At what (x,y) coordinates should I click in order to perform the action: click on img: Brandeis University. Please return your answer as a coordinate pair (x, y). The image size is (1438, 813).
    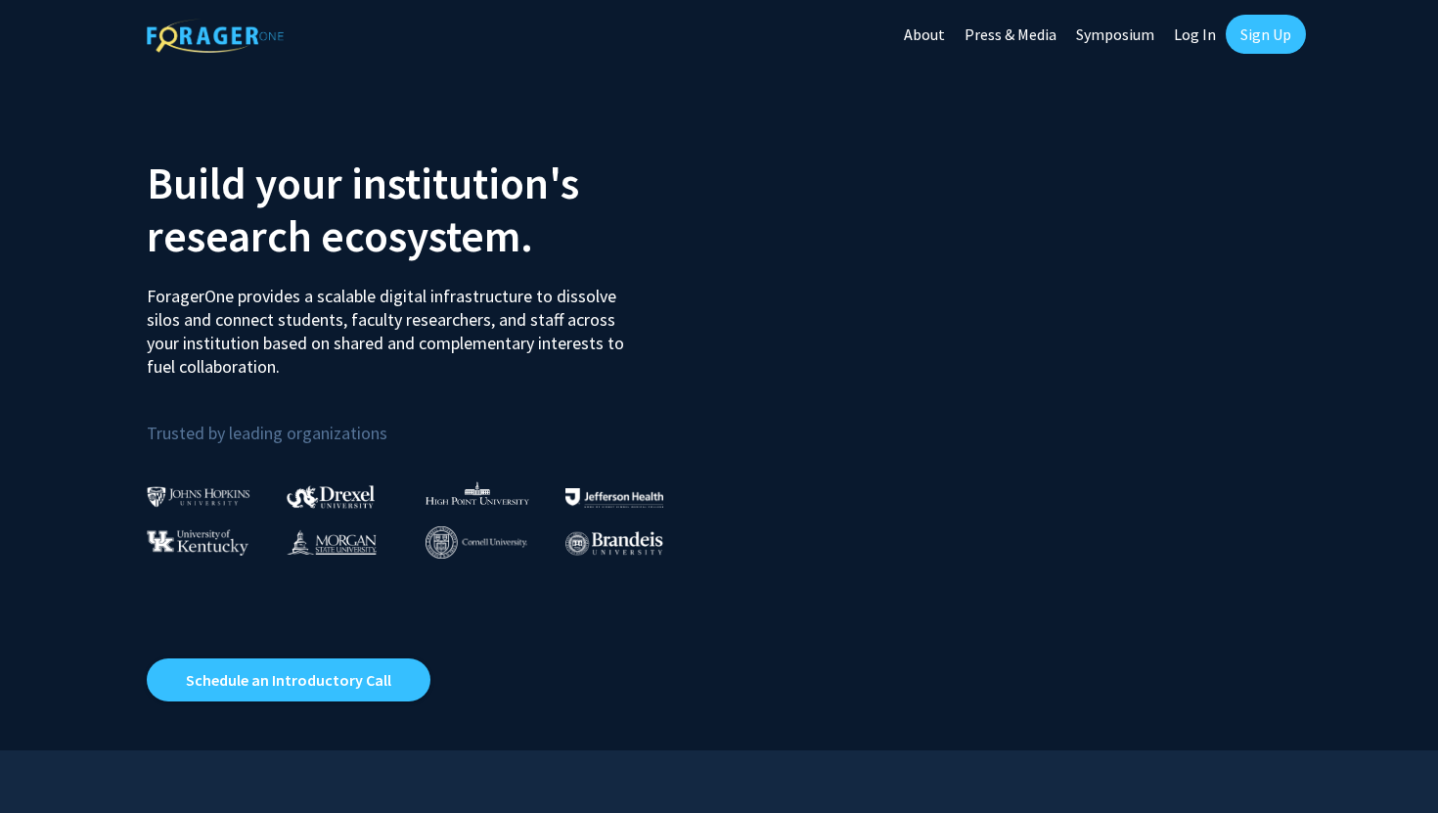
    Looking at the image, I should click on (614, 543).